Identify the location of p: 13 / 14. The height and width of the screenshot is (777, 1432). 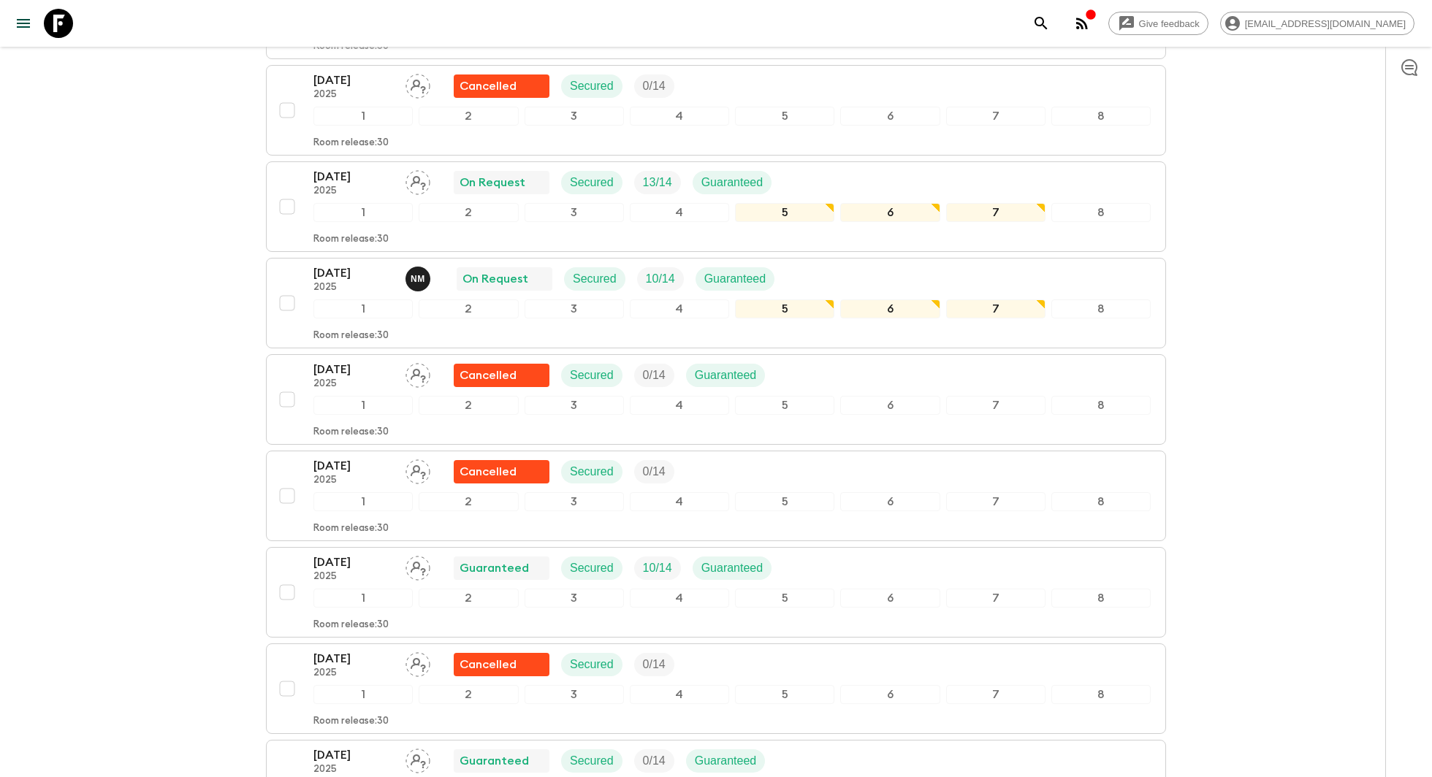
(657, 183).